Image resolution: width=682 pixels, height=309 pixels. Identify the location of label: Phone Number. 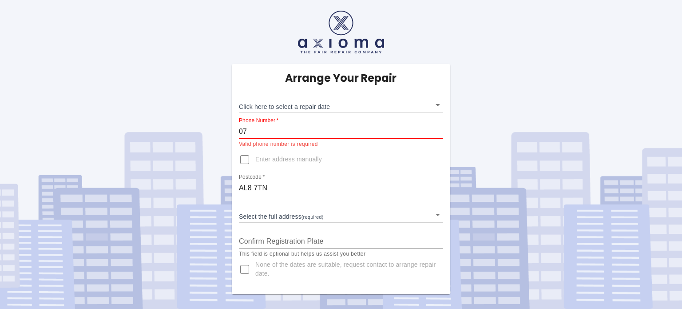
(259, 120).